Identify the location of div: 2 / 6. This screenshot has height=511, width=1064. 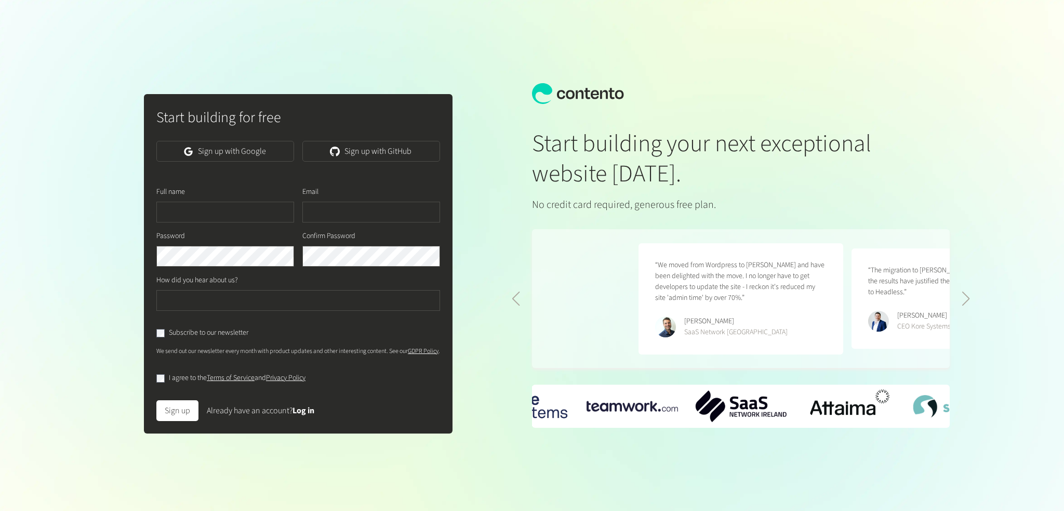
(741, 406).